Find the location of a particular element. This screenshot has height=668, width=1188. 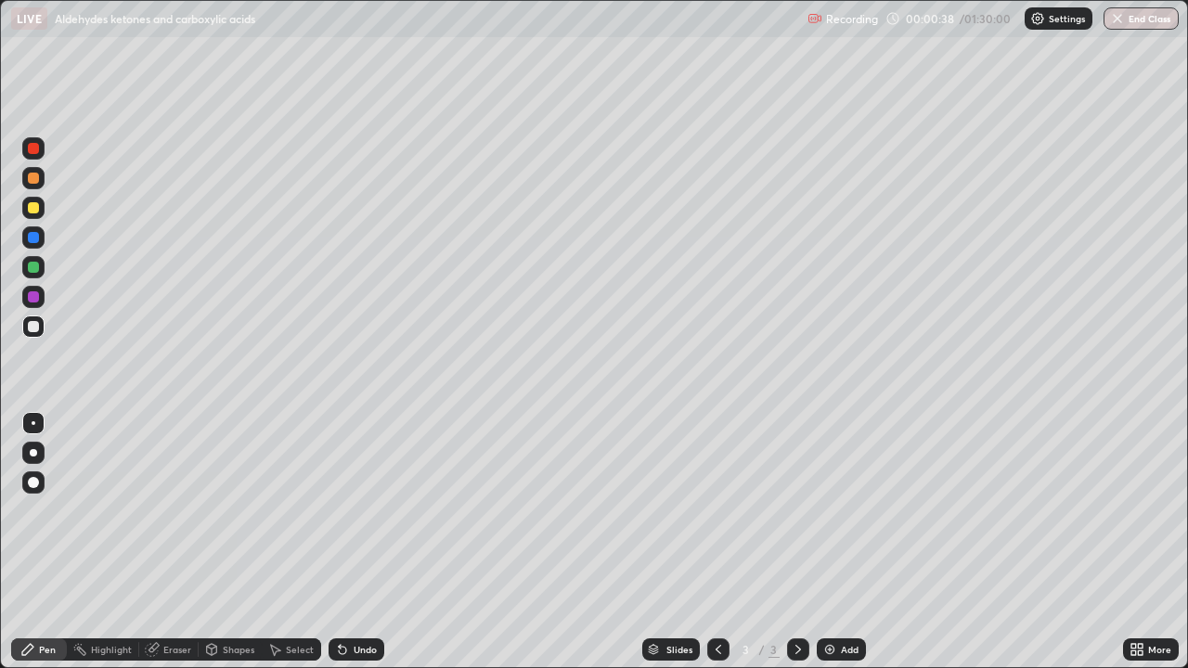

p: Recording is located at coordinates (852, 19).